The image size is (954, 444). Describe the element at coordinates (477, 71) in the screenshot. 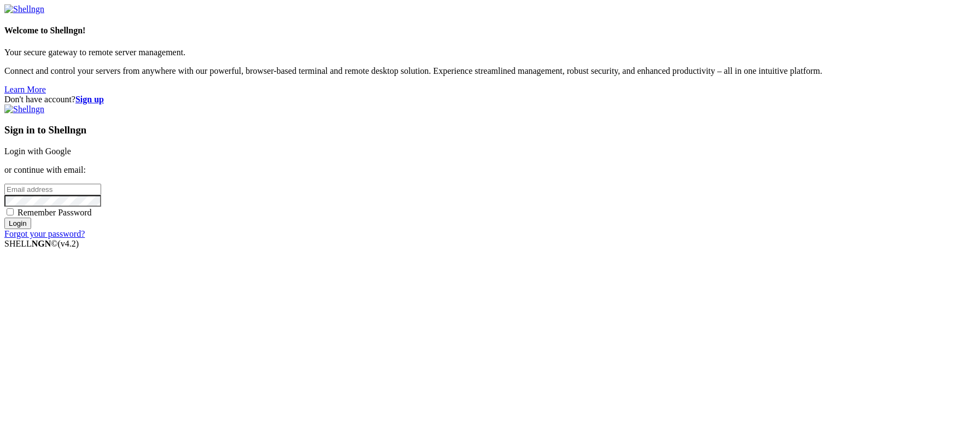

I see `p: Connect and control your servers from anywhere with our powerful, browser-based terminal and remo...` at that location.